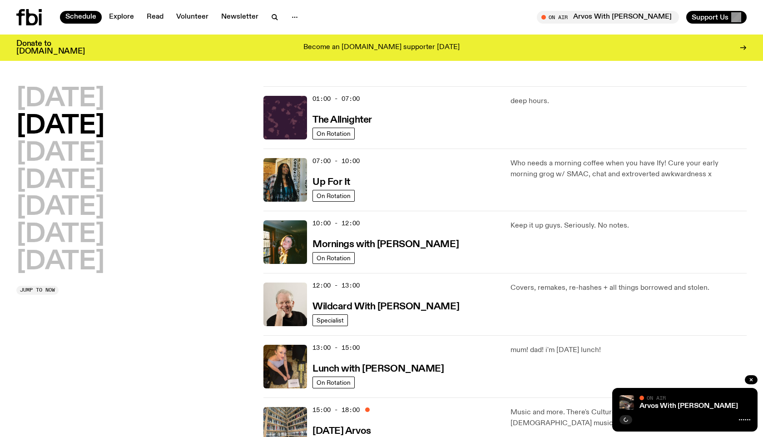 Image resolution: width=763 pixels, height=437 pixels. I want to click on a: The Allnighter, so click(342, 119).